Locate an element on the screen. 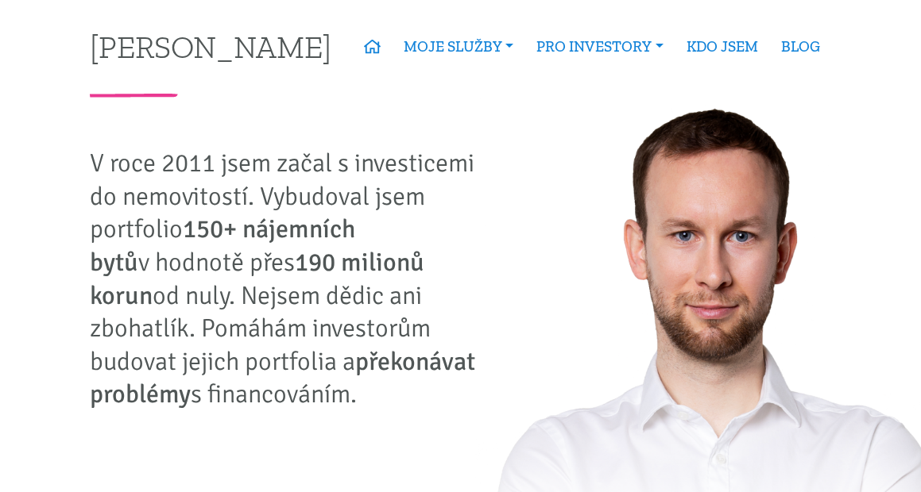  a: MOJE SLUŽBY is located at coordinates (458, 47).